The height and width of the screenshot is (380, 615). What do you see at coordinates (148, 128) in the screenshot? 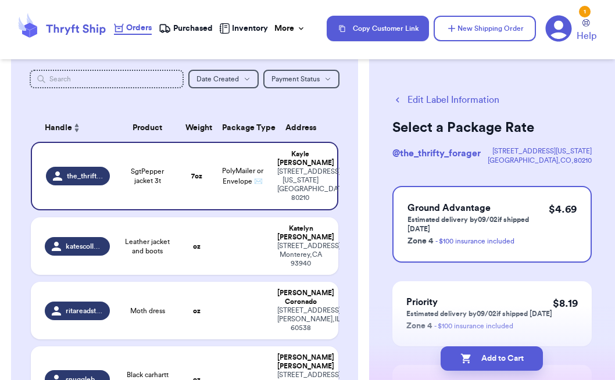
I see `th: Product` at bounding box center [148, 128].